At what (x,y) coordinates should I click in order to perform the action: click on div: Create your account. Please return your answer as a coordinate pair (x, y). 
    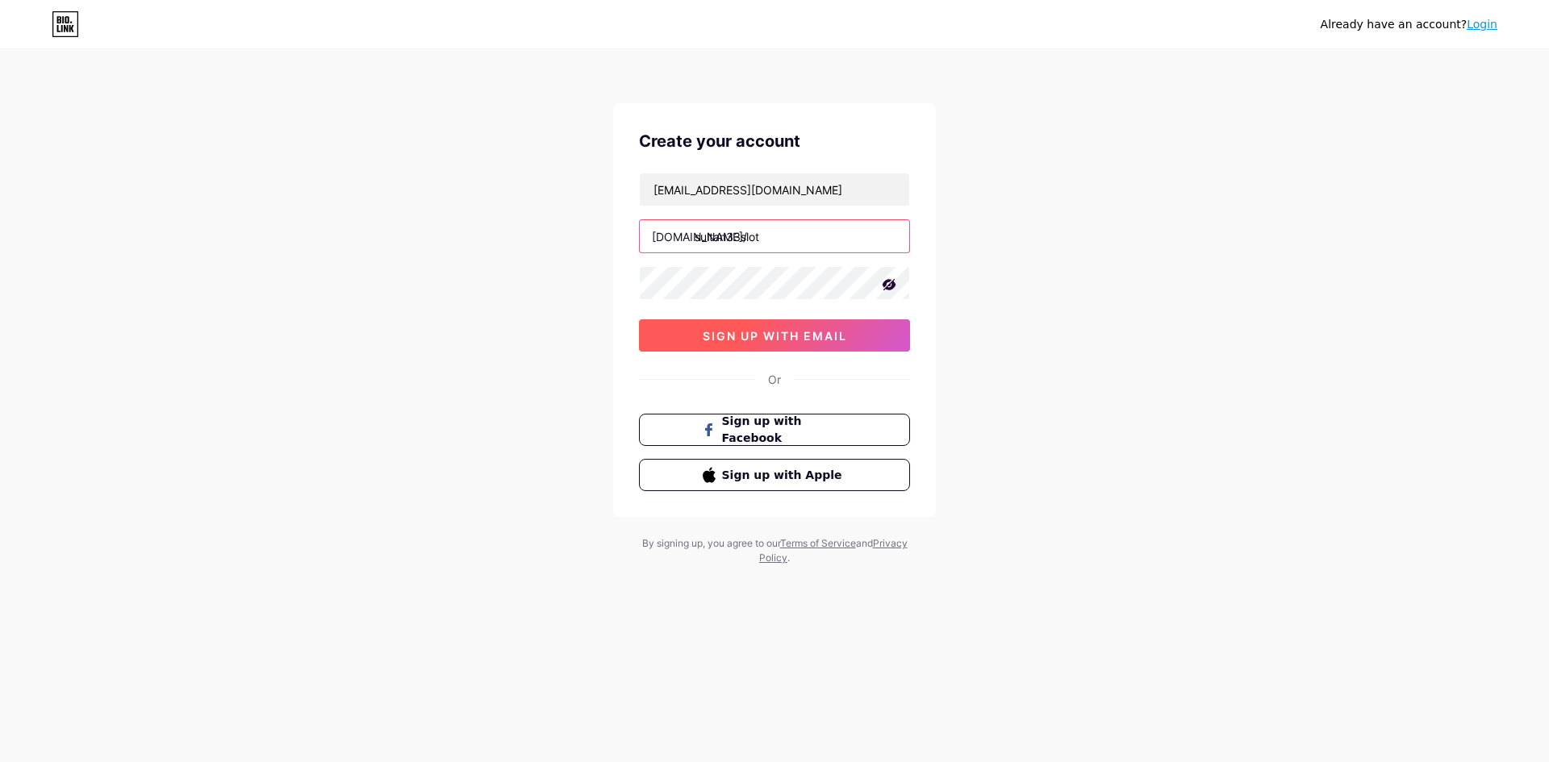
    Looking at the image, I should click on (774, 141).